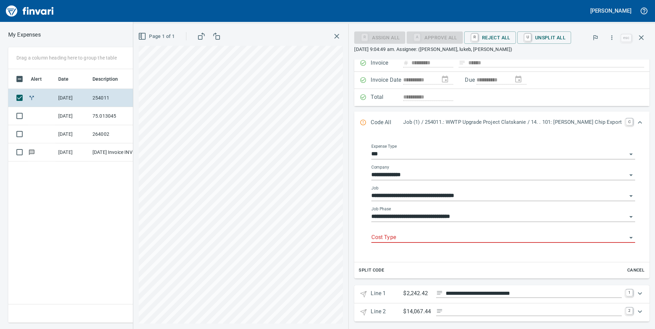  Describe the element at coordinates (544, 38) in the screenshot. I see `button: UUnsplit All` at that location.